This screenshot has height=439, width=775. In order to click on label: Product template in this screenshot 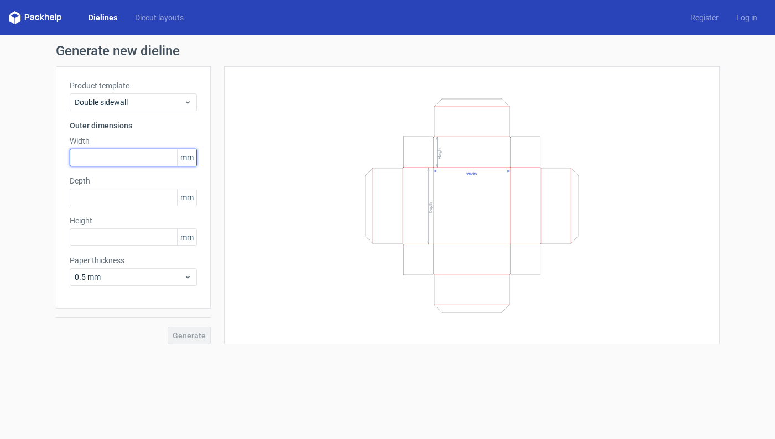, I will do `click(133, 86)`.